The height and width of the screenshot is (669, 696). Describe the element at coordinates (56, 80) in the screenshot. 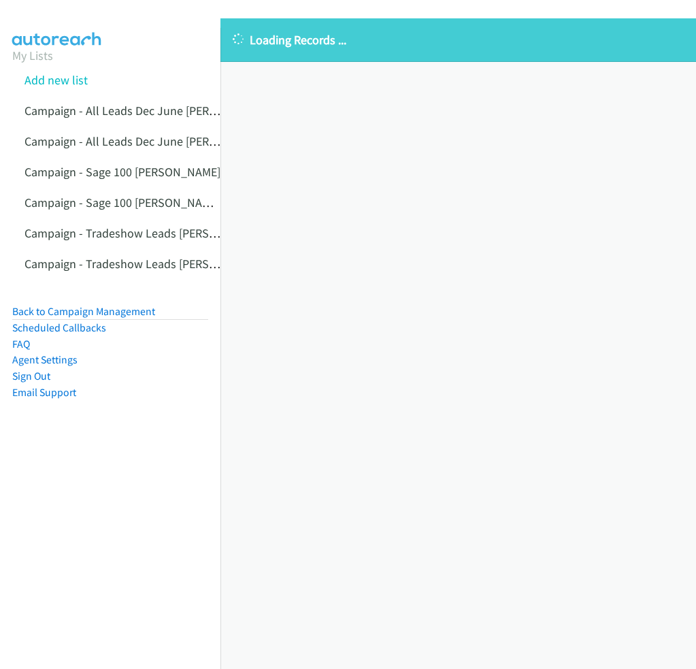

I see `a: Add new list` at that location.